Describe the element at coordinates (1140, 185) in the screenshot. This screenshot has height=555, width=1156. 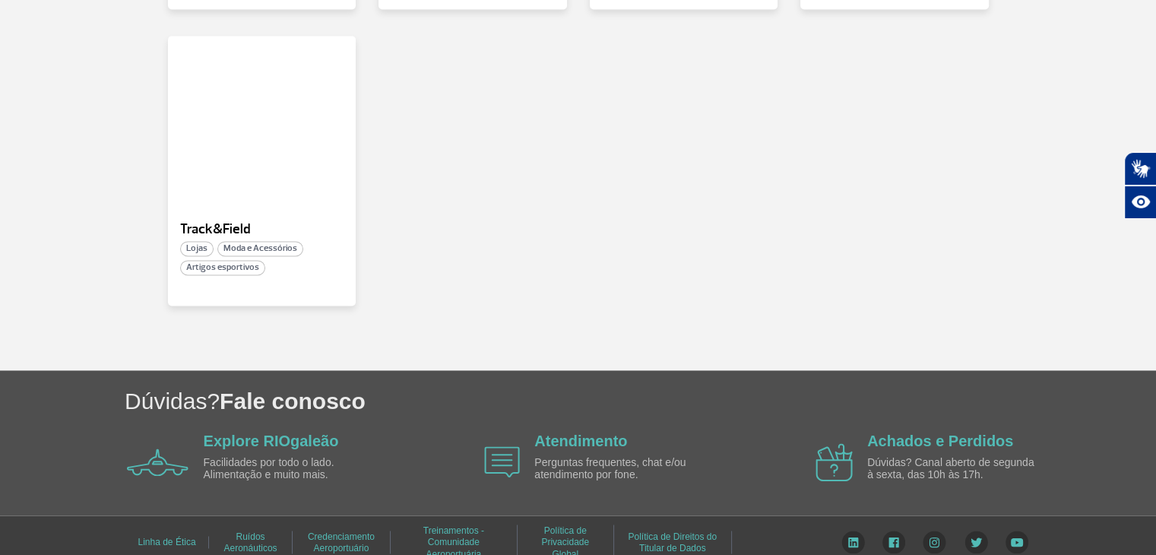
I see `div: Plugin de acessibilidade da Hand Talk.` at that location.